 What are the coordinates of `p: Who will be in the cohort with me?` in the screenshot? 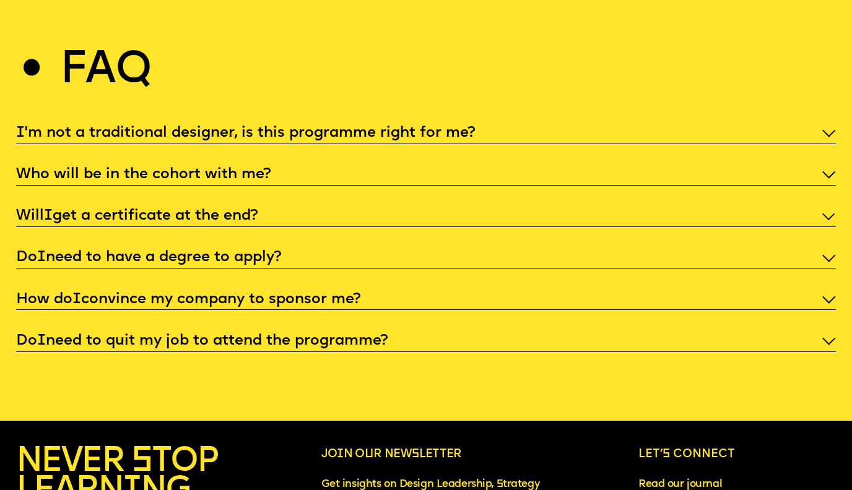 It's located at (426, 175).